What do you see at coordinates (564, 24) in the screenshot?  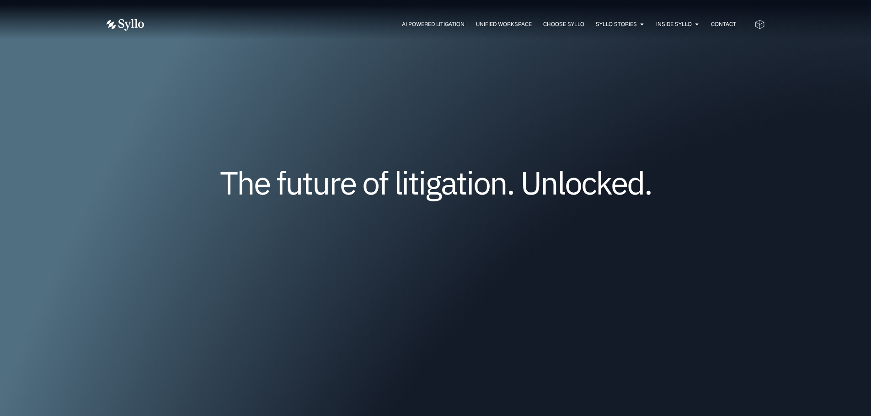 I see `a: Choose Syllo` at bounding box center [564, 24].